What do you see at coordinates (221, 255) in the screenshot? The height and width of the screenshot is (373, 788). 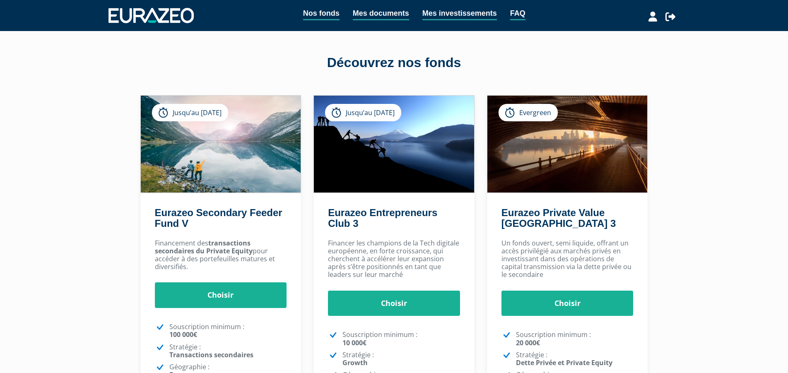 I see `p: Financement des pour accéder à des portefeuilles matures et diversifiés.` at bounding box center [221, 255].